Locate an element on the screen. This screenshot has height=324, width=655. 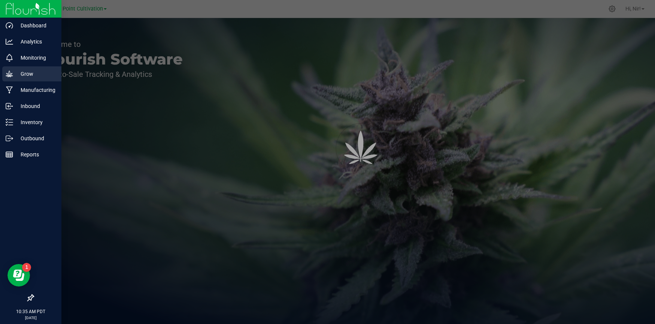
inline-svg: Manufacturing is located at coordinates (9, 90).